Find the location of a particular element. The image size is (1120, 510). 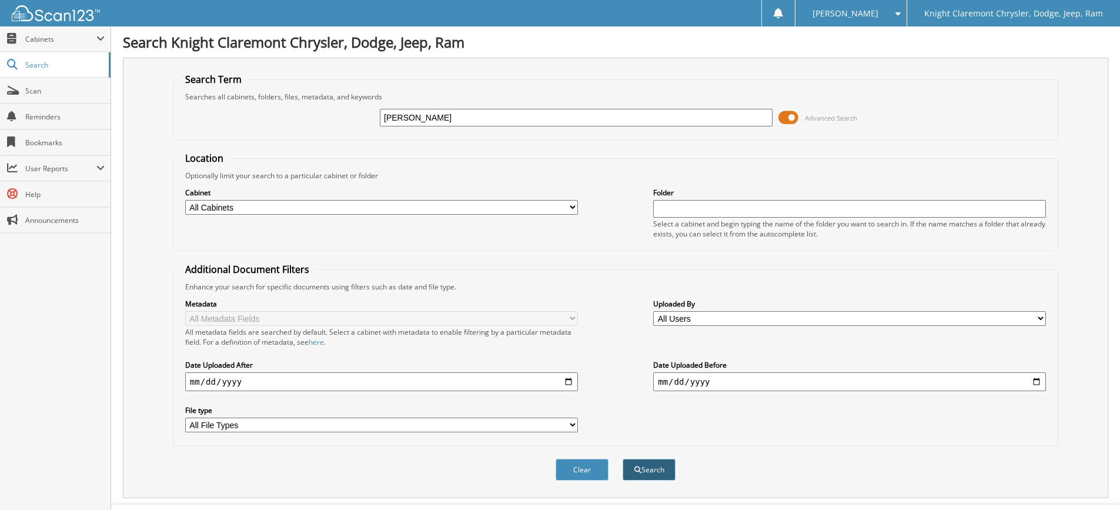

span: Scan is located at coordinates (65, 91).